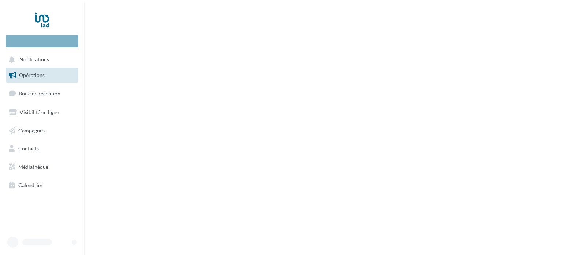  Describe the element at coordinates (34, 59) in the screenshot. I see `span: Notifications` at that location.